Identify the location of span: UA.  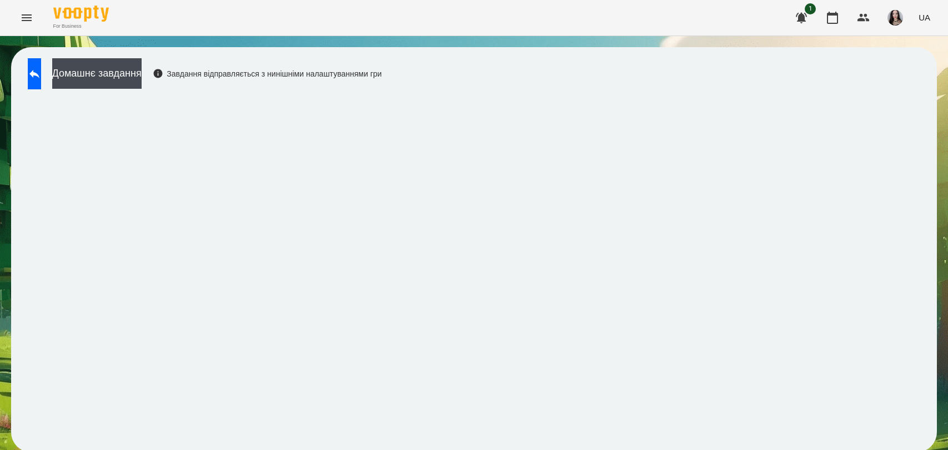
(924, 17).